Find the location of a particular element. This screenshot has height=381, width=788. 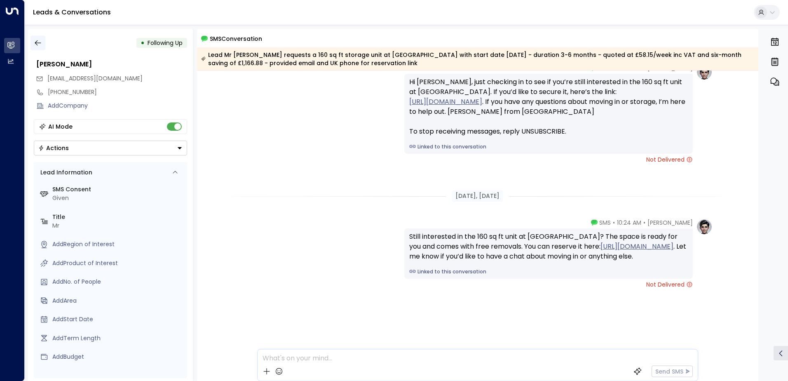

div: Given is located at coordinates (118, 198).